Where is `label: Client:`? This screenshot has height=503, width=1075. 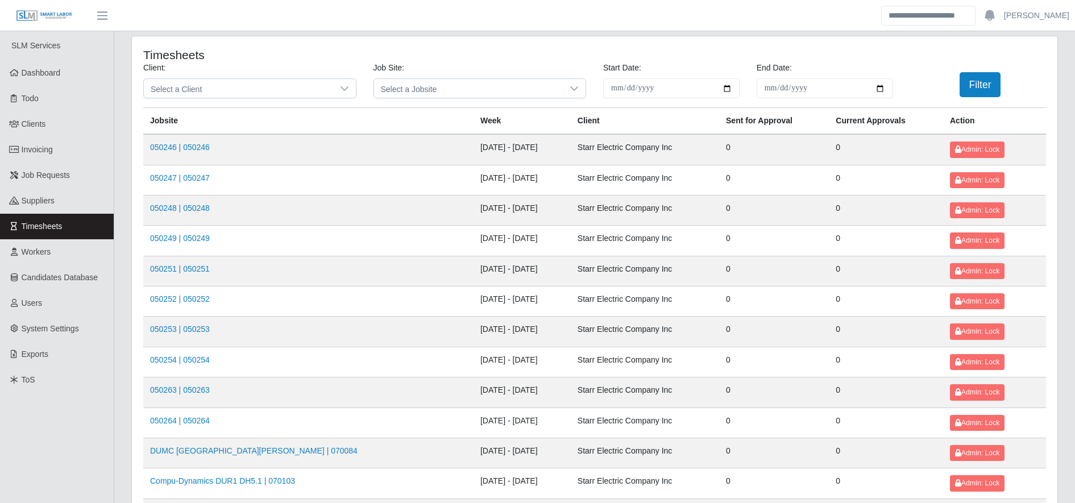
label: Client: is located at coordinates (155, 68).